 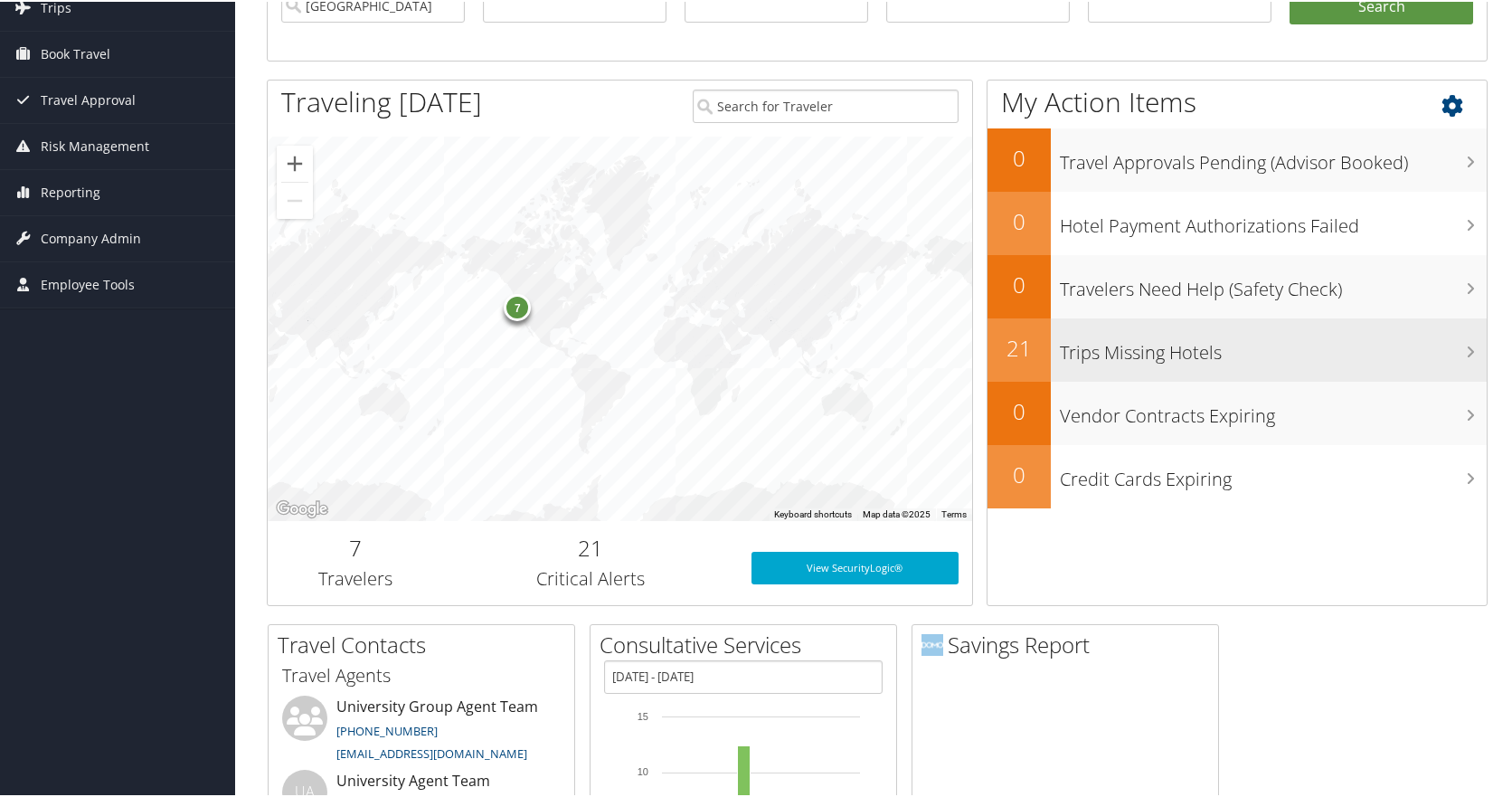 I want to click on a: 0Hotel Payment Authorizations Failed, so click(x=1237, y=222).